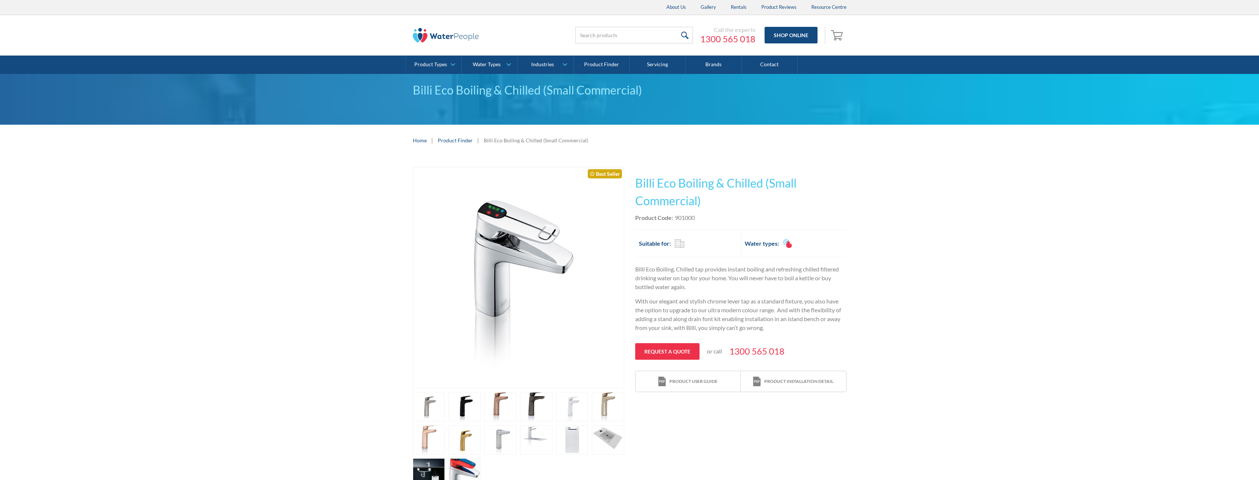  Describe the element at coordinates (728, 30) in the screenshot. I see `div: Call the experts` at that location.